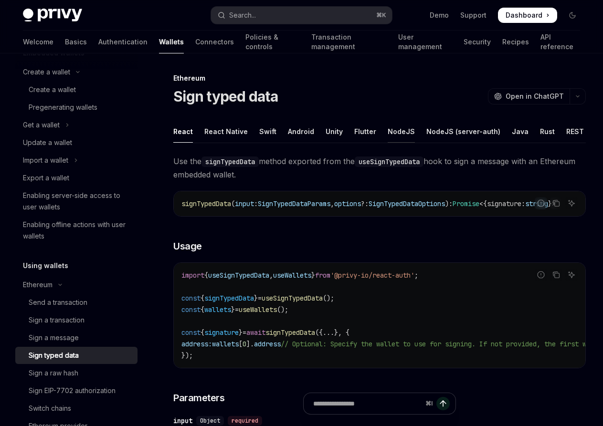 This screenshot has width=603, height=426. Describe the element at coordinates (225, 96) in the screenshot. I see `h1: Sign typed data` at that location.